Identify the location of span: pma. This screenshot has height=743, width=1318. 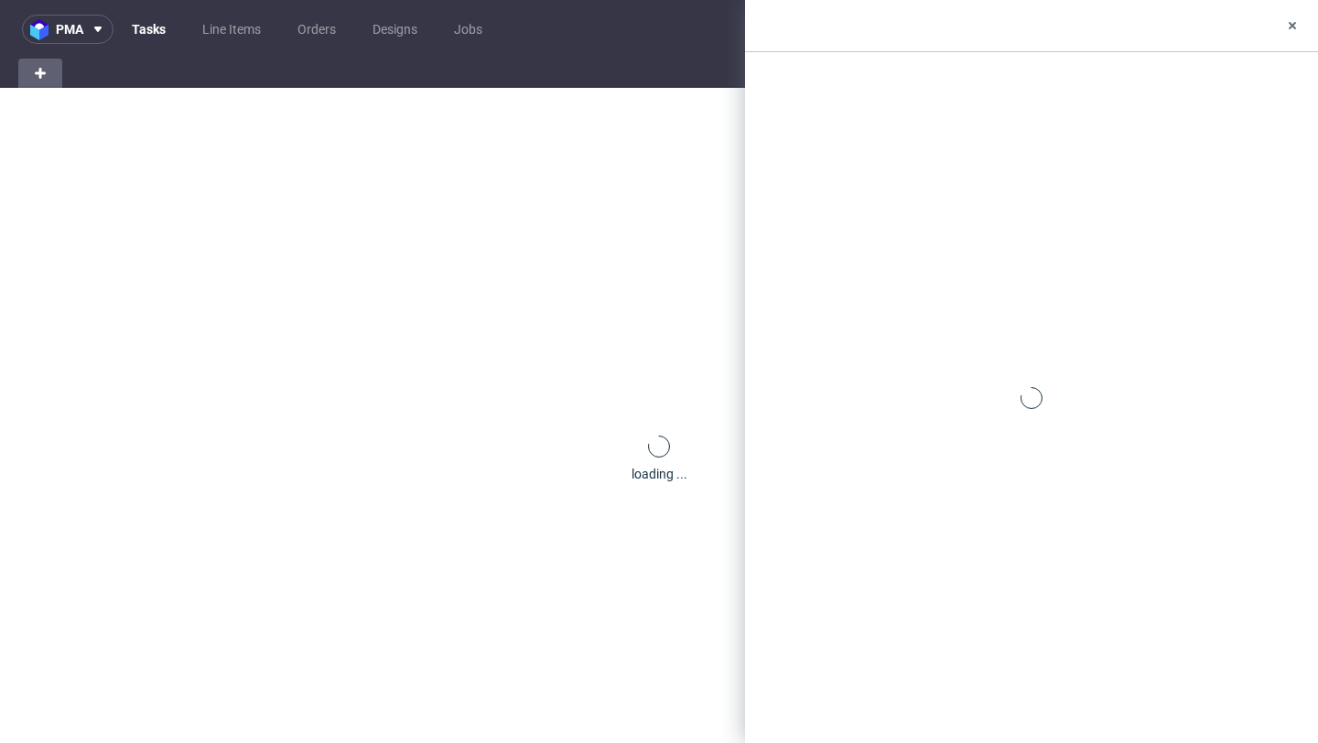
(70, 29).